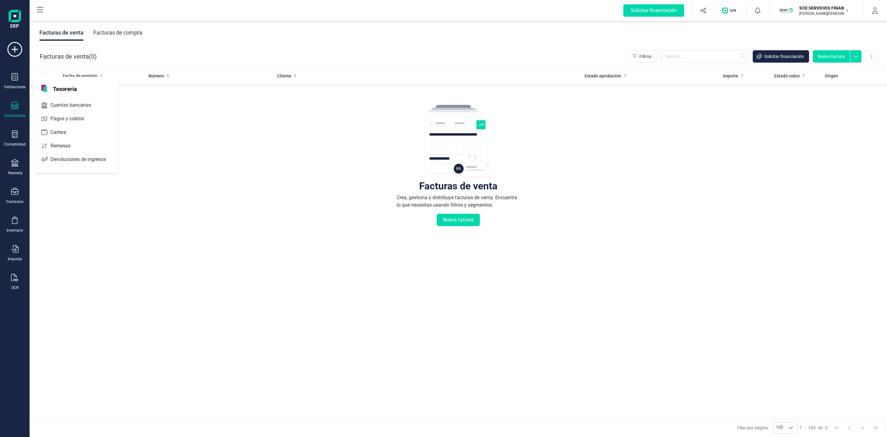  I want to click on button: First Page, so click(837, 427).